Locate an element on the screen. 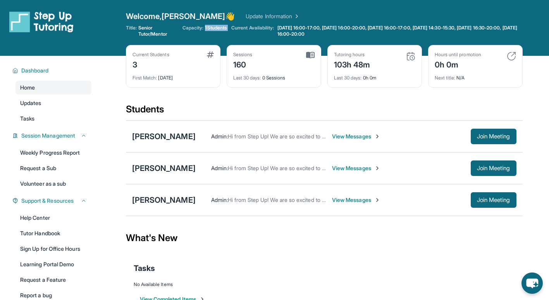 This screenshot has height=300, width=549. div: Current Students is located at coordinates (151, 55).